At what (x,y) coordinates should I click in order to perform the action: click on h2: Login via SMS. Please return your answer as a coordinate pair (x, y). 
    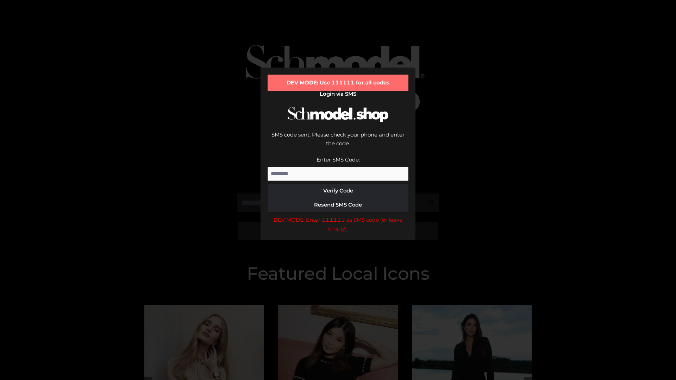
    Looking at the image, I should click on (338, 94).